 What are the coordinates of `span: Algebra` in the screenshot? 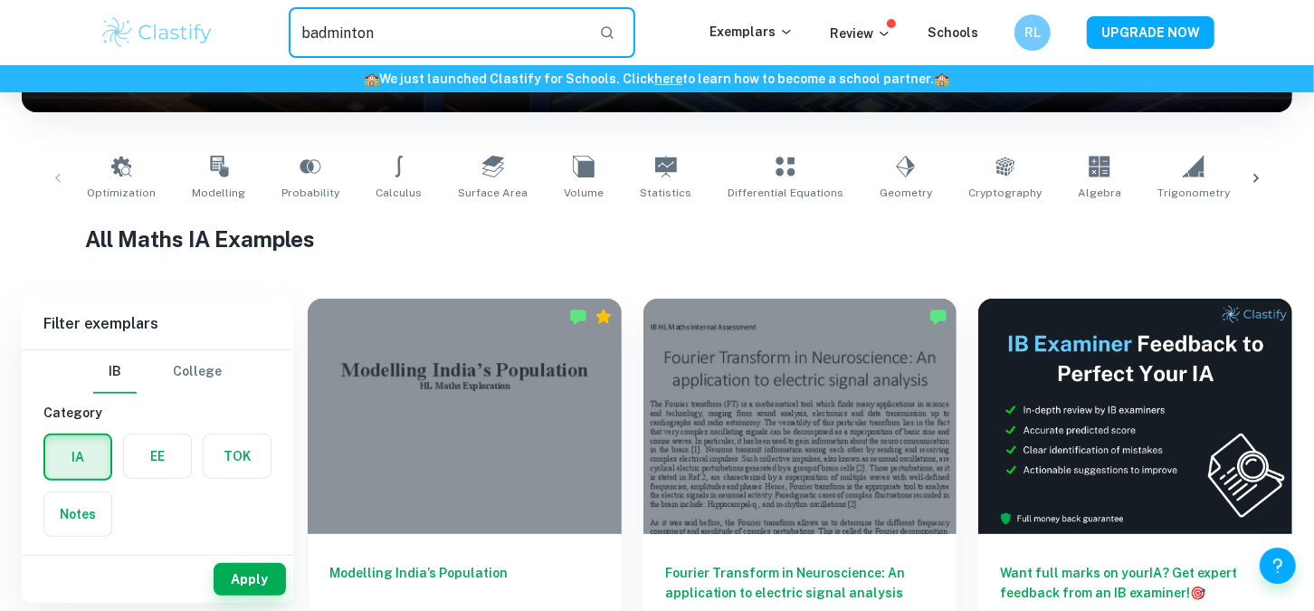 It's located at (1100, 193).